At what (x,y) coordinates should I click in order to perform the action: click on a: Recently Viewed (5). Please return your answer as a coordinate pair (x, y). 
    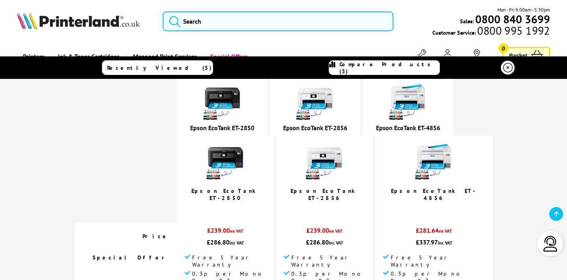
    Looking at the image, I should click on (158, 67).